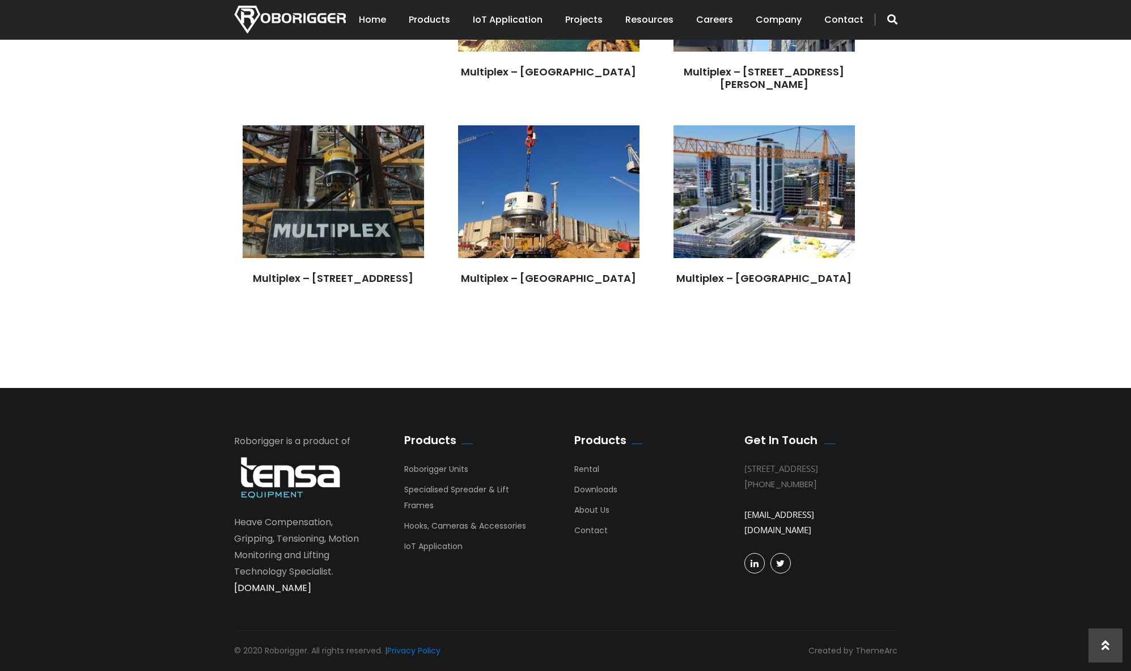 This screenshot has height=671, width=1131. What do you see at coordinates (436, 472) in the screenshot?
I see `a: Roborigger Units` at bounding box center [436, 472].